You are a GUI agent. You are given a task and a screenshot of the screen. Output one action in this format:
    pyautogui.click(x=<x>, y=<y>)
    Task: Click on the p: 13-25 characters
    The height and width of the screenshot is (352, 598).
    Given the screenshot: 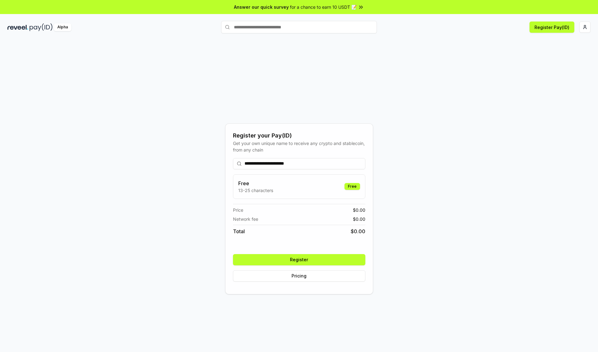 What is the action you would take?
    pyautogui.click(x=256, y=190)
    